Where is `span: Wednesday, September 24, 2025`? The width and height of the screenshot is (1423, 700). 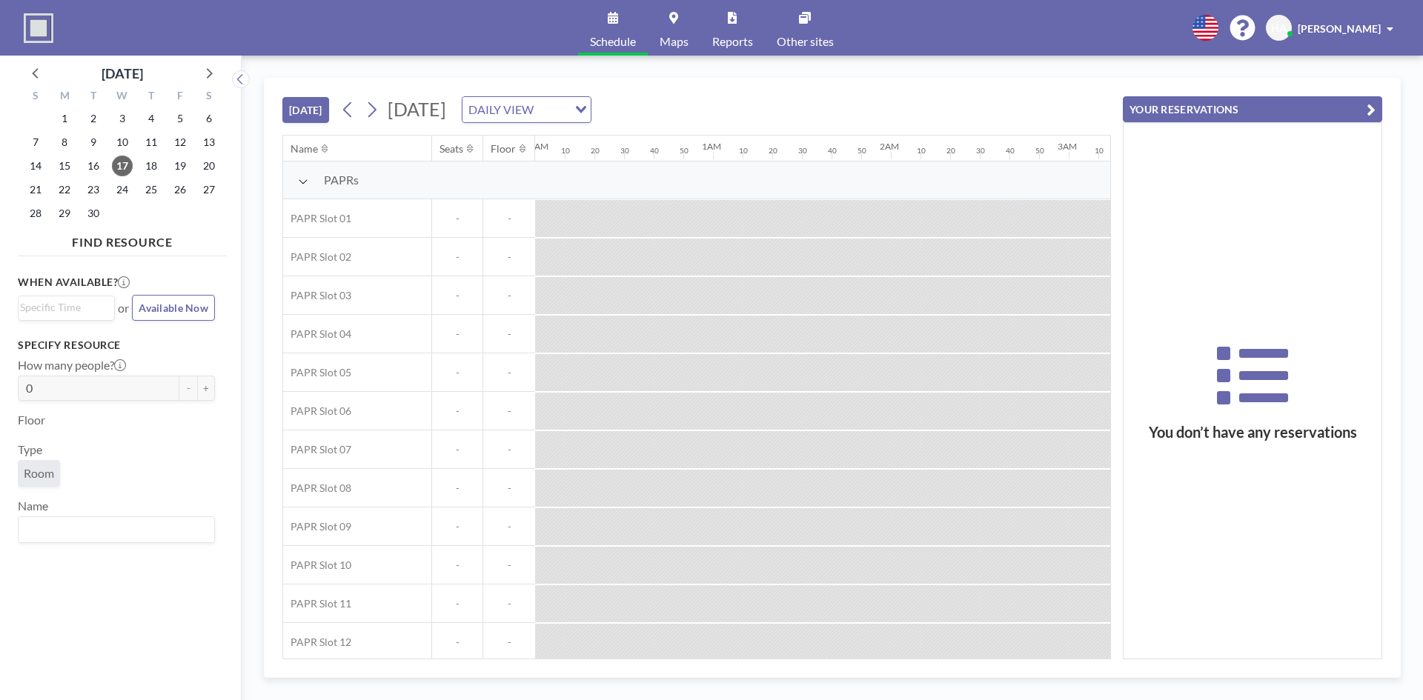 span: Wednesday, September 24, 2025 is located at coordinates (122, 190).